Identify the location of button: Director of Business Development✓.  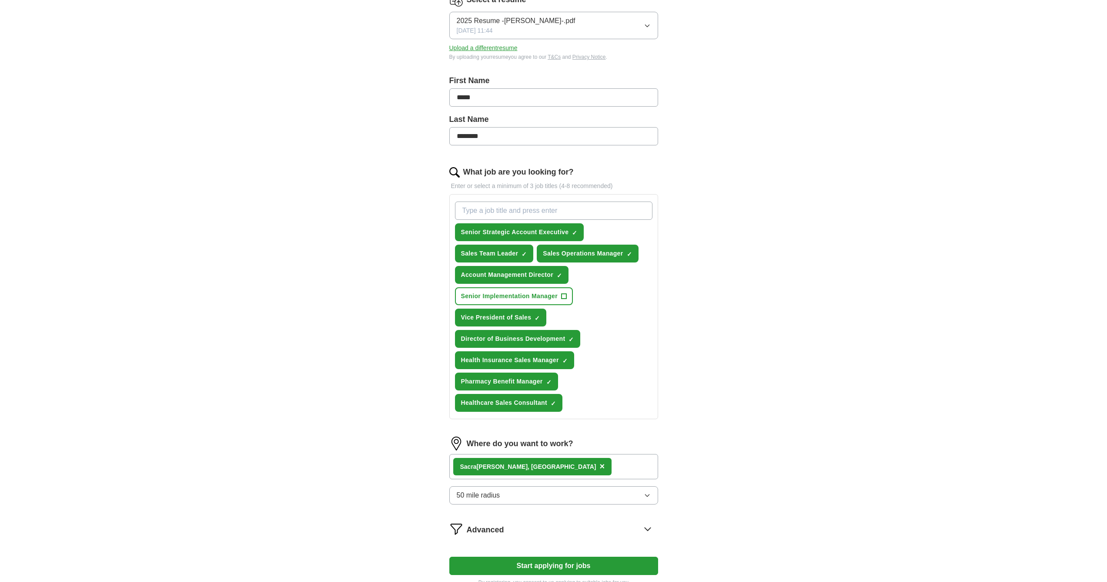
(518, 339).